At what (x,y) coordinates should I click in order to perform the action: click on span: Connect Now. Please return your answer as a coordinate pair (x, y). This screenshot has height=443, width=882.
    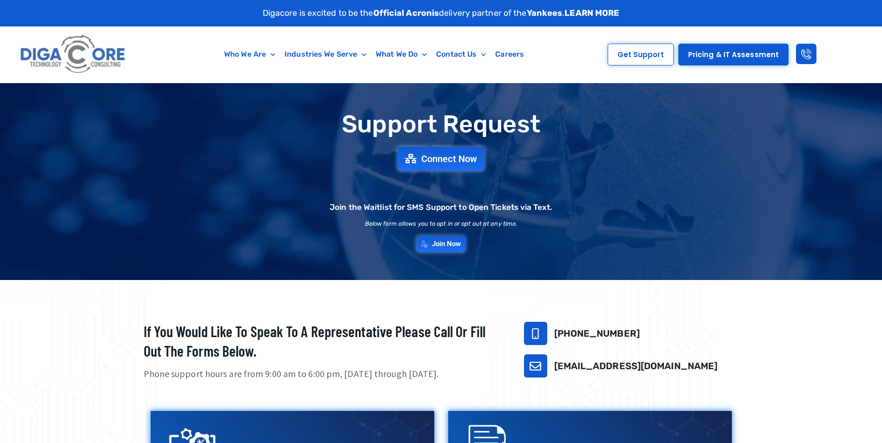
    Looking at the image, I should click on (449, 159).